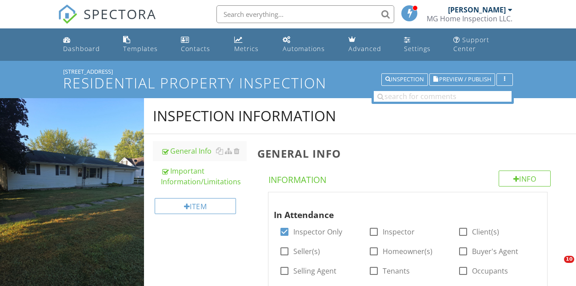 Image resolution: width=576 pixels, height=286 pixels. I want to click on a: Preview / Publish, so click(462, 79).